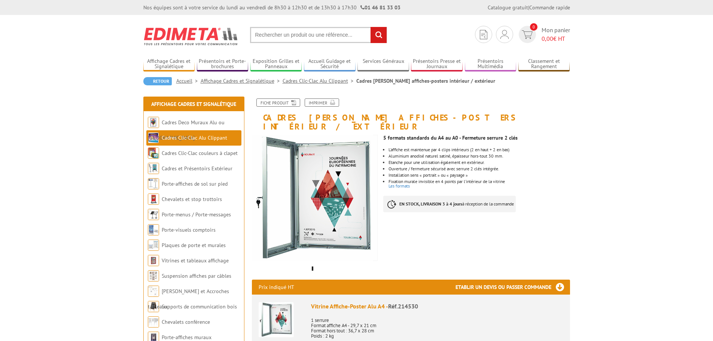 This screenshot has height=341, width=713. What do you see at coordinates (199, 306) in the screenshot?
I see `a: Supports de communication bois` at bounding box center [199, 306].